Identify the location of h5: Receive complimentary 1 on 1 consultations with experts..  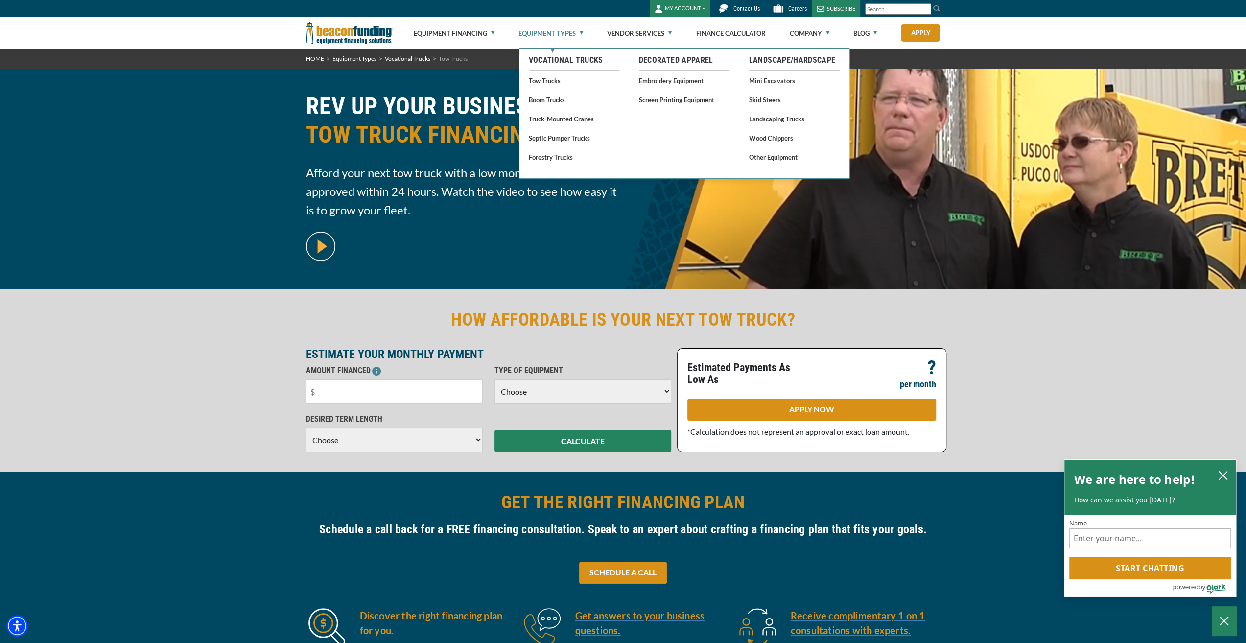
(865, 623).